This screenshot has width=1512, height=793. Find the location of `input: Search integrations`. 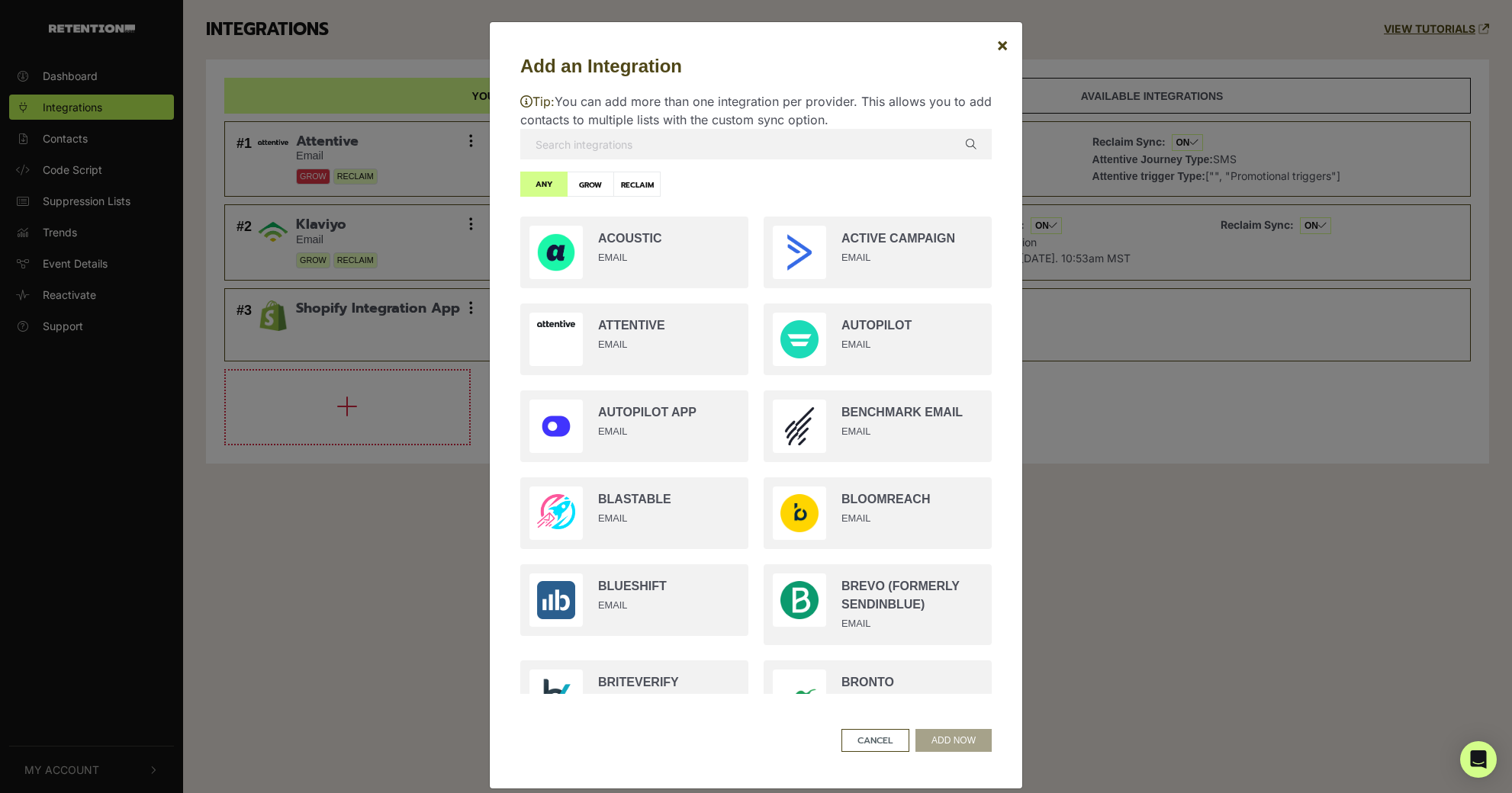

input: Search integrations is located at coordinates (756, 144).